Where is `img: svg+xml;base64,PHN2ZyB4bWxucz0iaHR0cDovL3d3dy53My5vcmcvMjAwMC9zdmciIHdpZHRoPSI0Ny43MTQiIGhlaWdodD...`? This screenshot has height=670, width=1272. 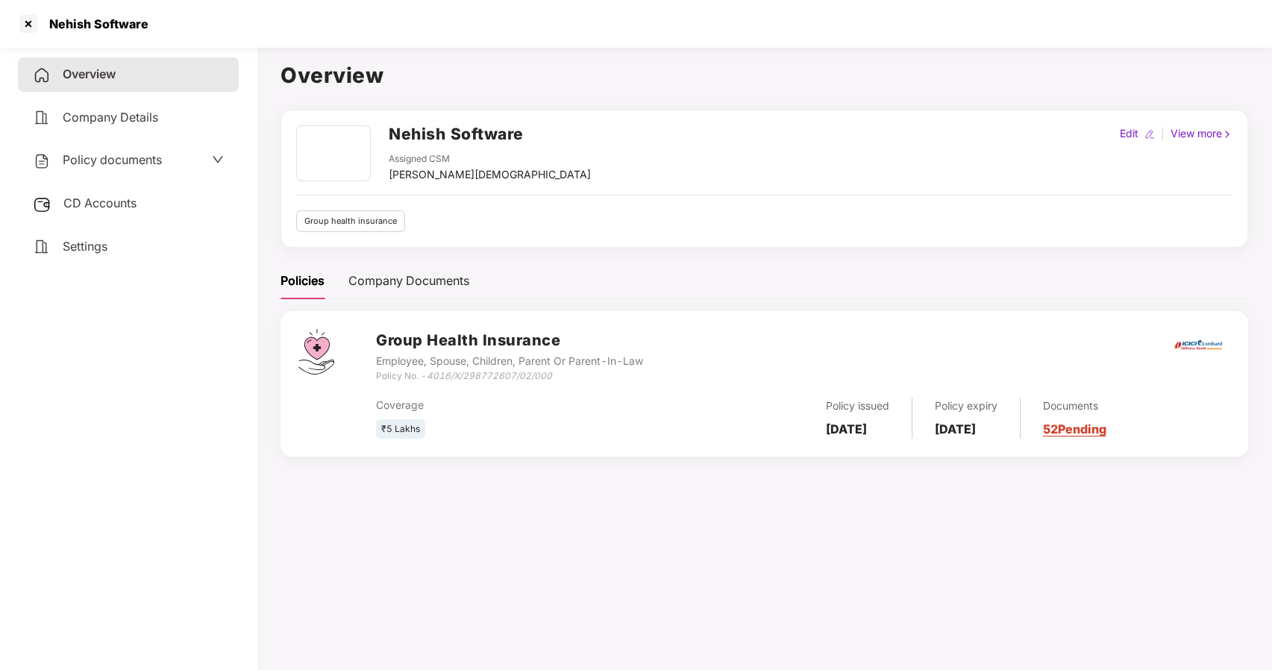
img: svg+xml;base64,PHN2ZyB4bWxucz0iaHR0cDovL3d3dy53My5vcmcvMjAwMC9zdmciIHdpZHRoPSI0Ny43MTQiIGhlaWdodD... is located at coordinates (316, 351).